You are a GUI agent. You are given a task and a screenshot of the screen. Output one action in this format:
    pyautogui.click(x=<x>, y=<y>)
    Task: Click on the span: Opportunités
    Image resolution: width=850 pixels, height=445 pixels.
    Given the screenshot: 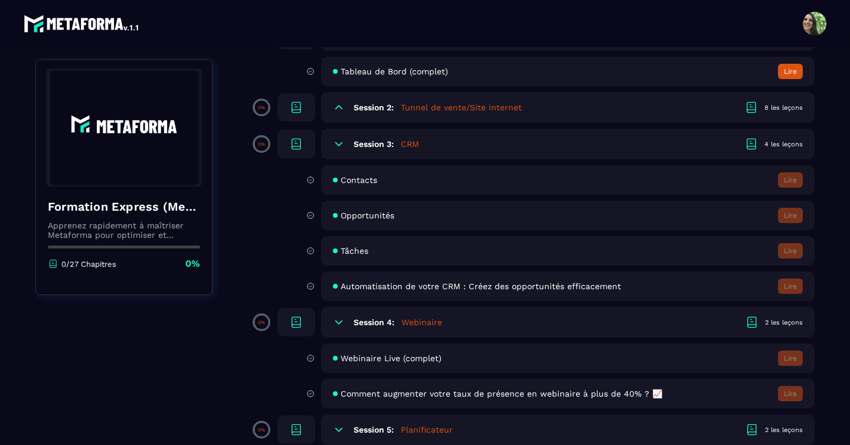 What is the action you would take?
    pyautogui.click(x=367, y=215)
    